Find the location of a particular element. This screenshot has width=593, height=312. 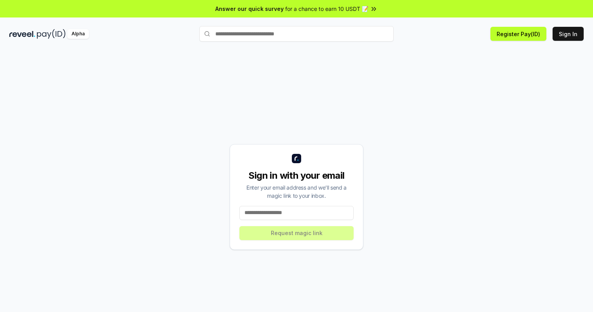

div: Sign in with your email is located at coordinates (297, 176).